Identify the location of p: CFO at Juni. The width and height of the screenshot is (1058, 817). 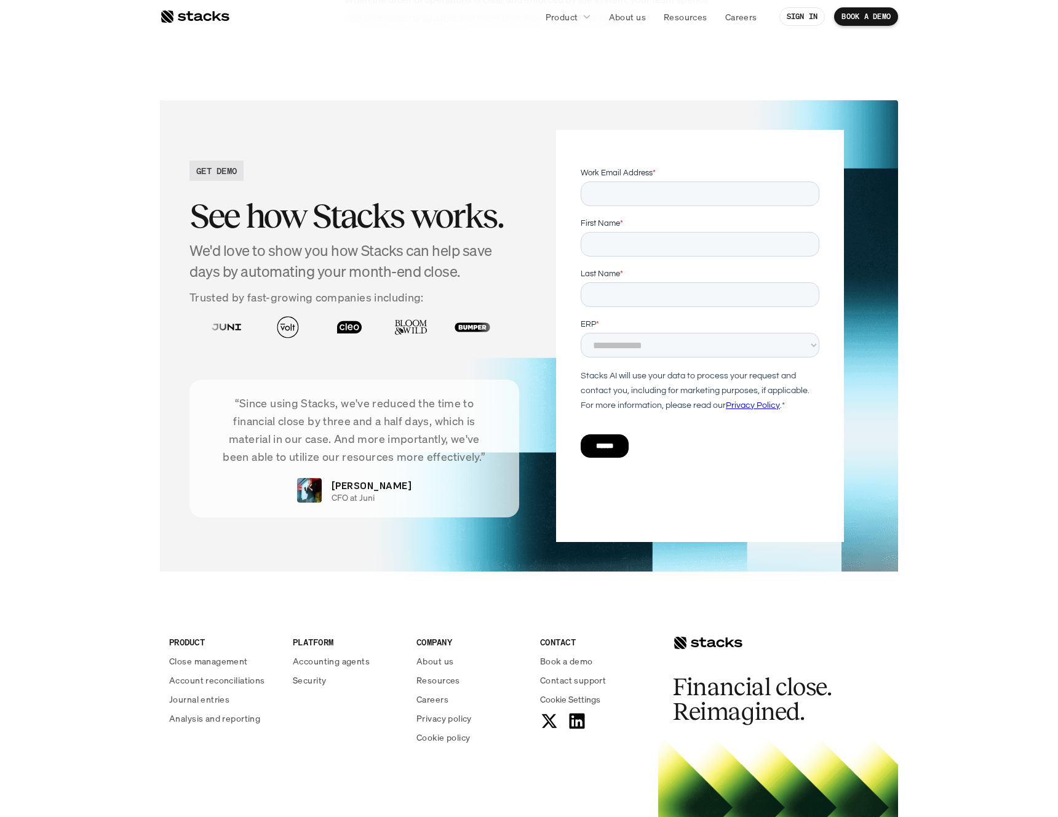
(353, 498).